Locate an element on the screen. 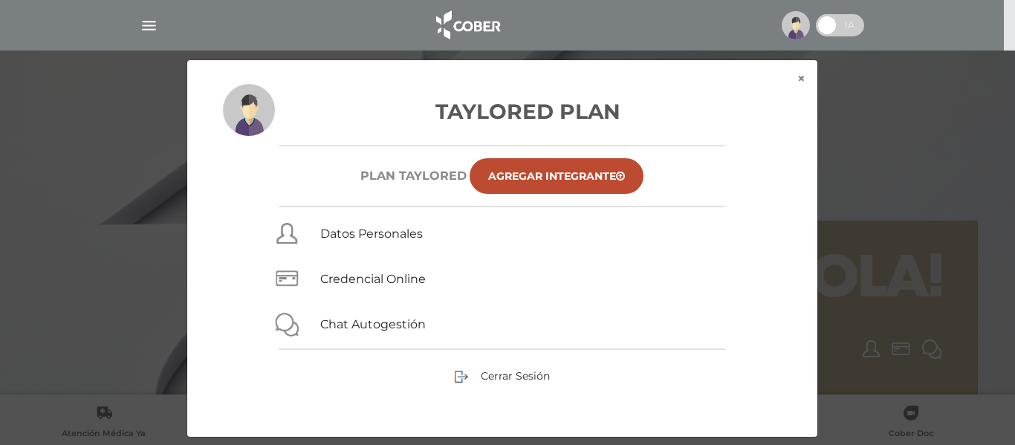  img: logo_cober_home-white.png is located at coordinates (466, 25).